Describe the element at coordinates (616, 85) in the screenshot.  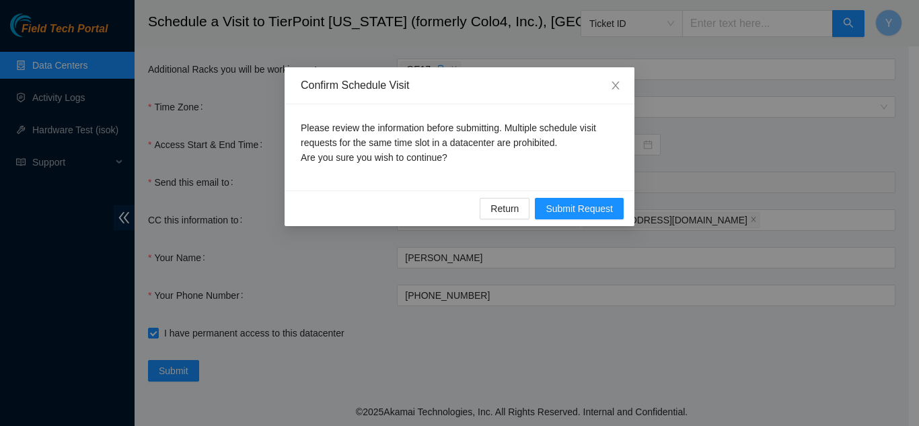
I see `span: close` at that location.